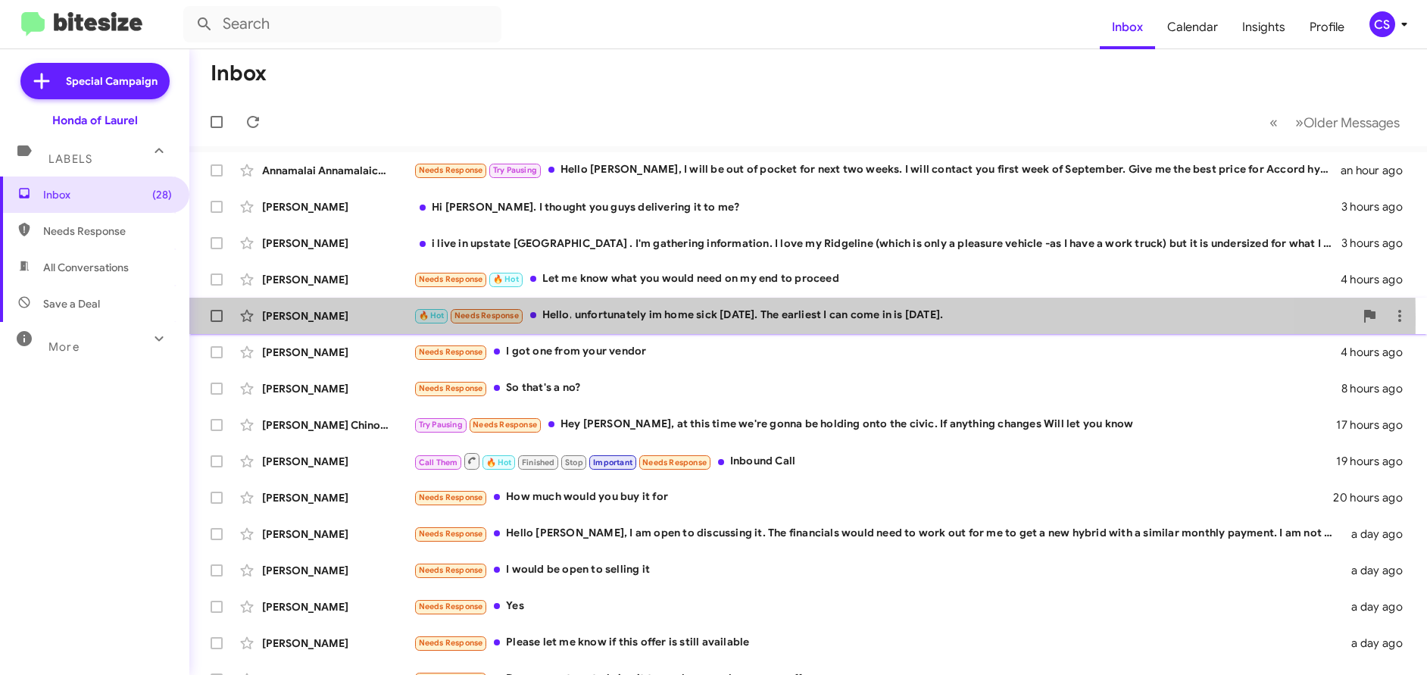 This screenshot has height=675, width=1427. What do you see at coordinates (338, 170) in the screenshot?
I see `div: Annamalai Annamalaichettyar` at bounding box center [338, 170].